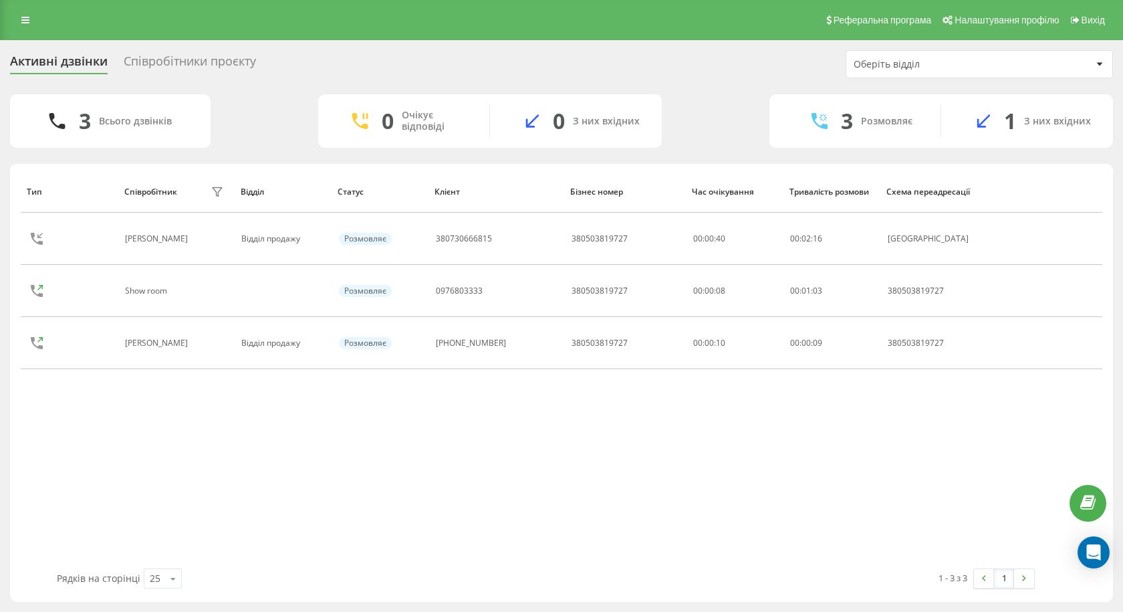 The height and width of the screenshot is (612, 1123). What do you see at coordinates (148, 291) in the screenshot?
I see `div: Show room` at bounding box center [148, 291].